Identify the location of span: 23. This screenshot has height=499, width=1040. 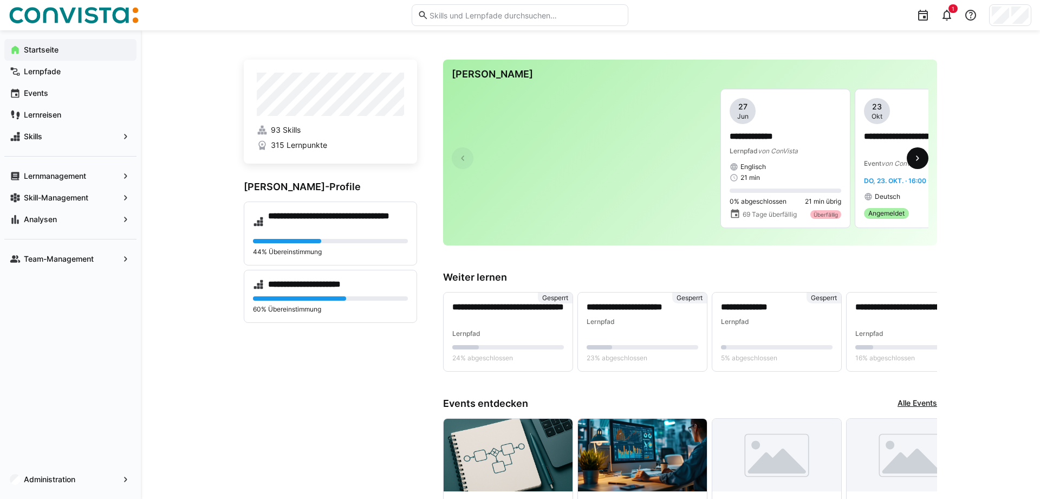
(877, 107).